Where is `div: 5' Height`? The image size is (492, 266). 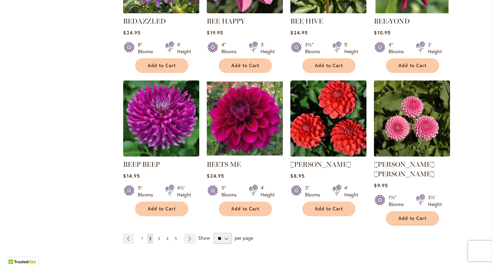
div: 5' Height is located at coordinates (351, 48).